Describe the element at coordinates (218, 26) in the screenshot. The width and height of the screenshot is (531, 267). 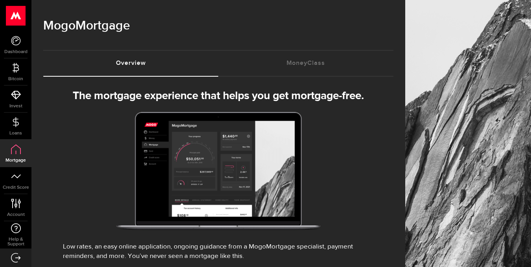
I see `h1: Mortgage` at that location.